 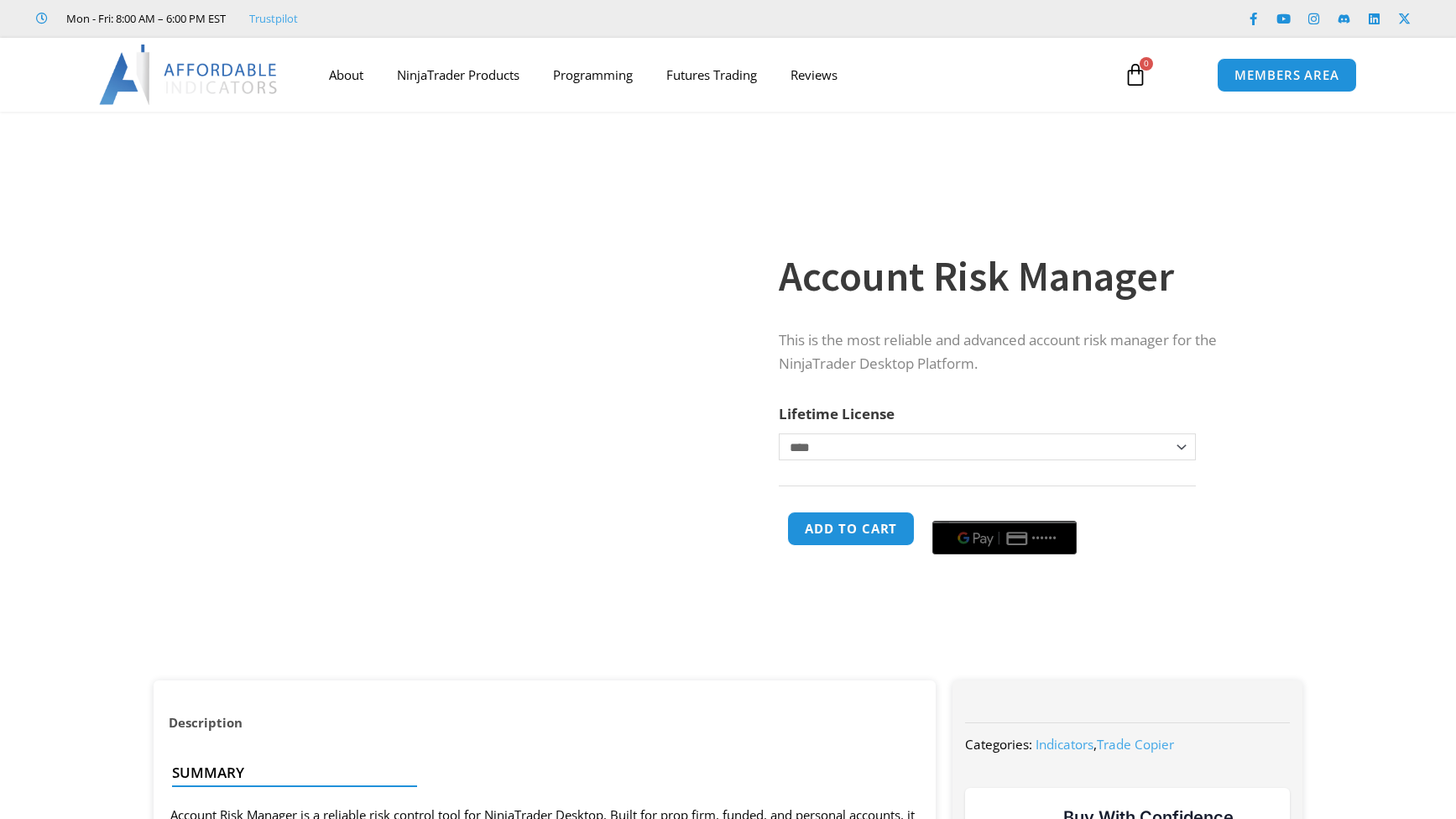 I want to click on a: Futures Trading, so click(x=712, y=75).